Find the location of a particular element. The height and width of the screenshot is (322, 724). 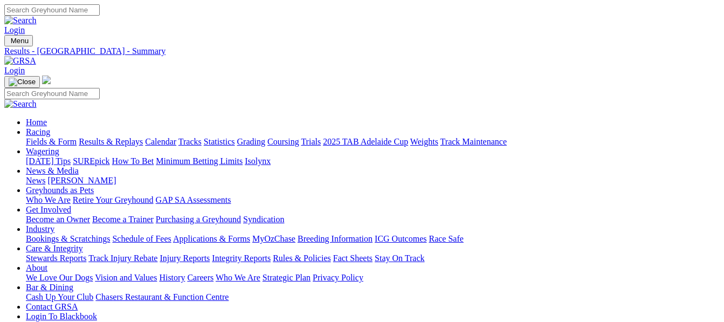

a: Weights is located at coordinates (424, 141).